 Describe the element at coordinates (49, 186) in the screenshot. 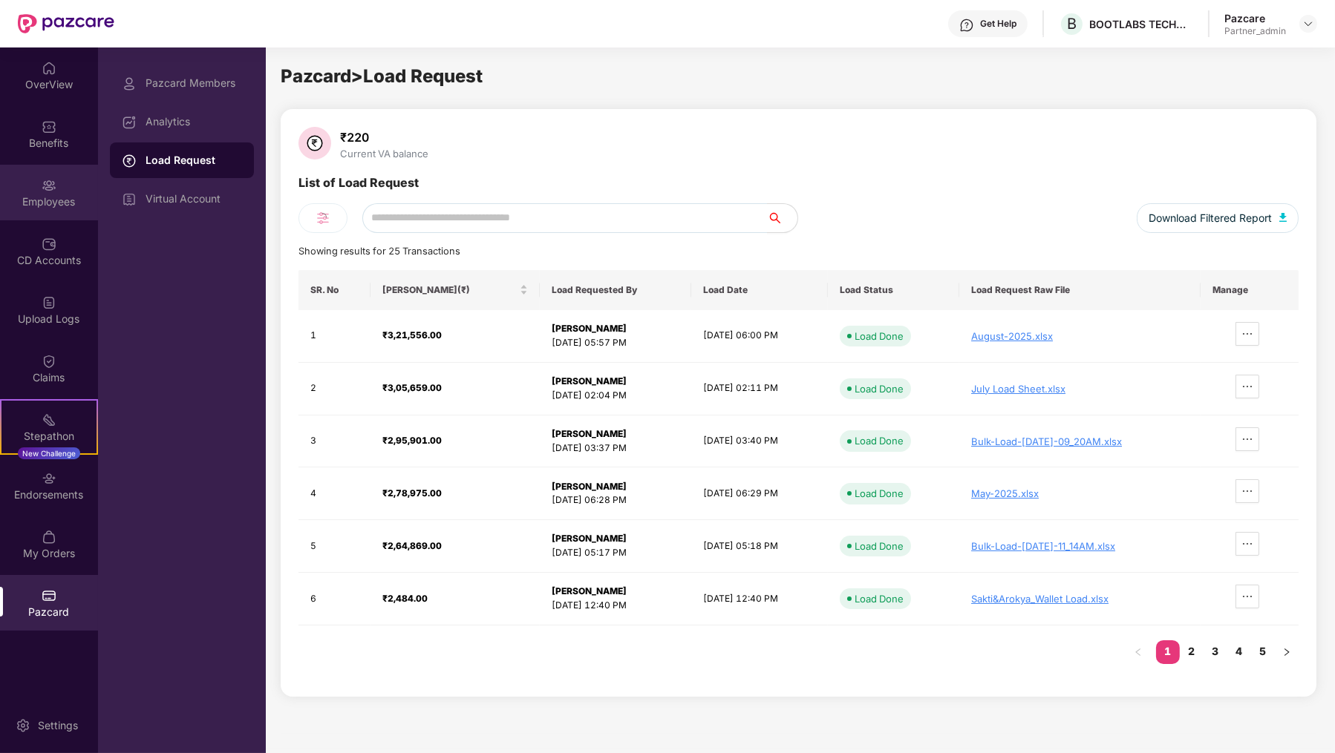

I see `img: svg+xml;base64,PHN2ZyBpZD0iRW1wbG95ZWVzIiB4bWxucz0iaHR0cDovL3d3dy53My5vcmcvMjAwMC9zdmciIHdpZHRoPS...` at that location.